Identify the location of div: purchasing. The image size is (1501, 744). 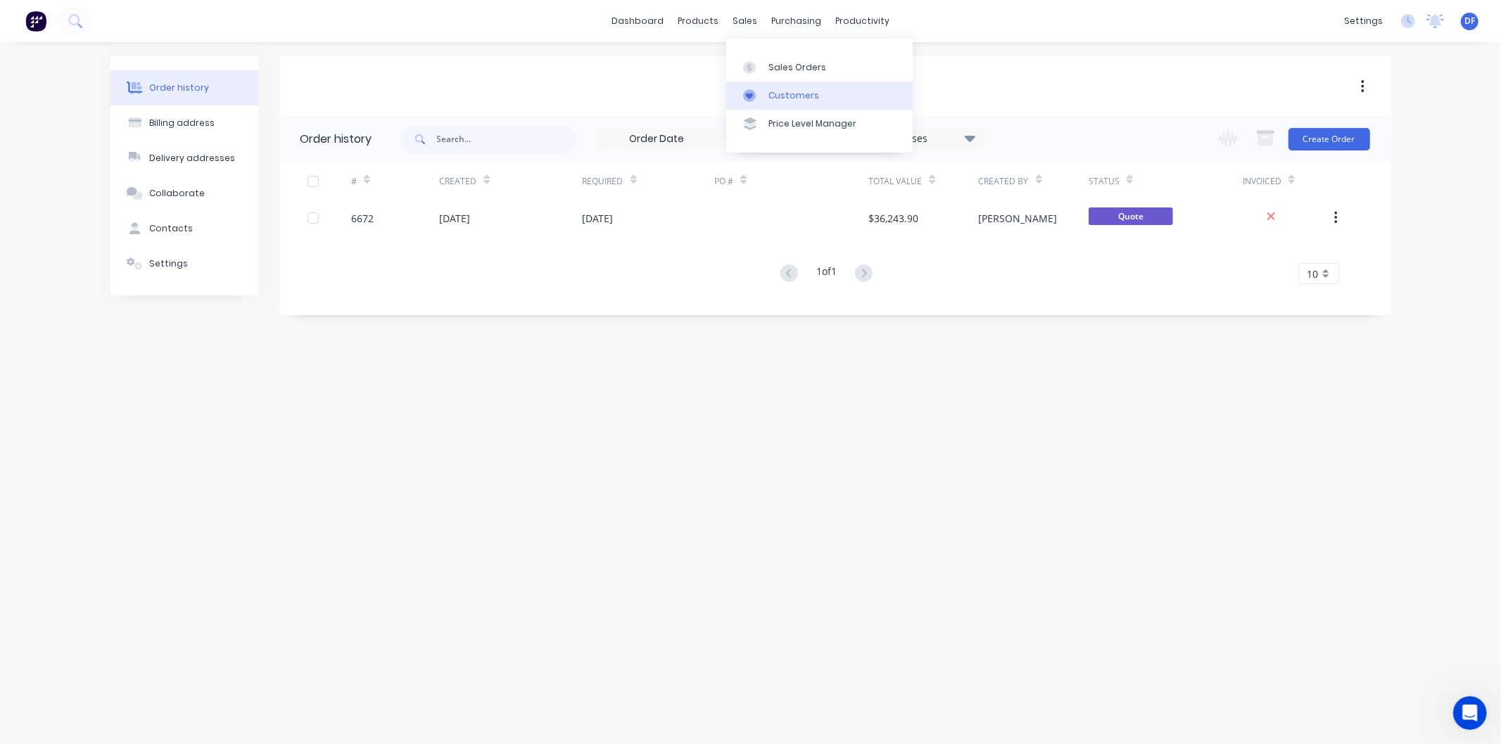
(796, 21).